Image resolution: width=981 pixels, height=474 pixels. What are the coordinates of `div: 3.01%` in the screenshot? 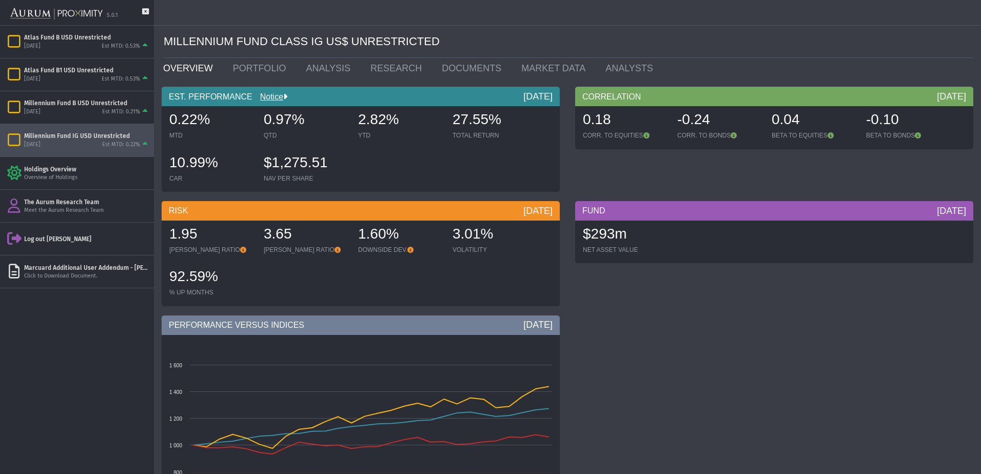 It's located at (495, 235).